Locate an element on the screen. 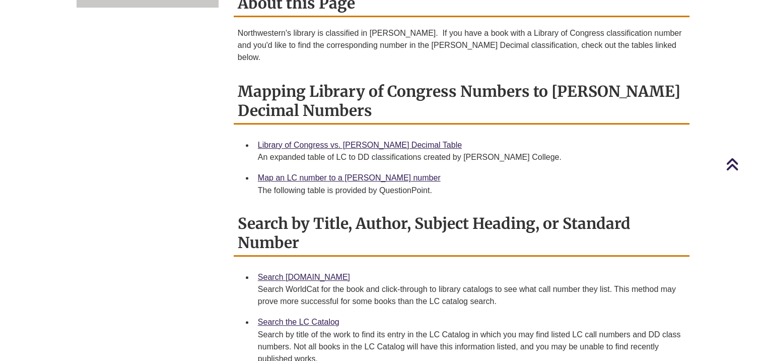 This screenshot has width=766, height=361. div: The following table is provided by QuestionPoint. is located at coordinates (470, 190).